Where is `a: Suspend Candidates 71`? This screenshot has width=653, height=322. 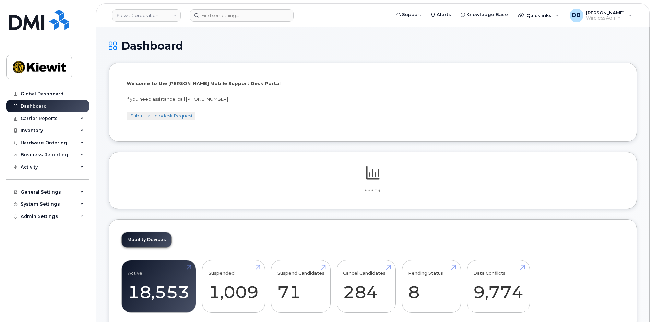 a: Suspend Candidates 71 is located at coordinates (301, 287).